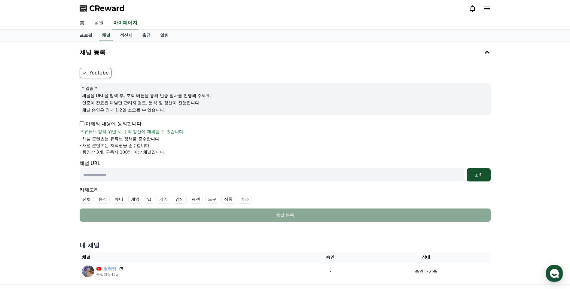 This screenshot has width=570, height=289. I want to click on a: 채널, so click(106, 35).